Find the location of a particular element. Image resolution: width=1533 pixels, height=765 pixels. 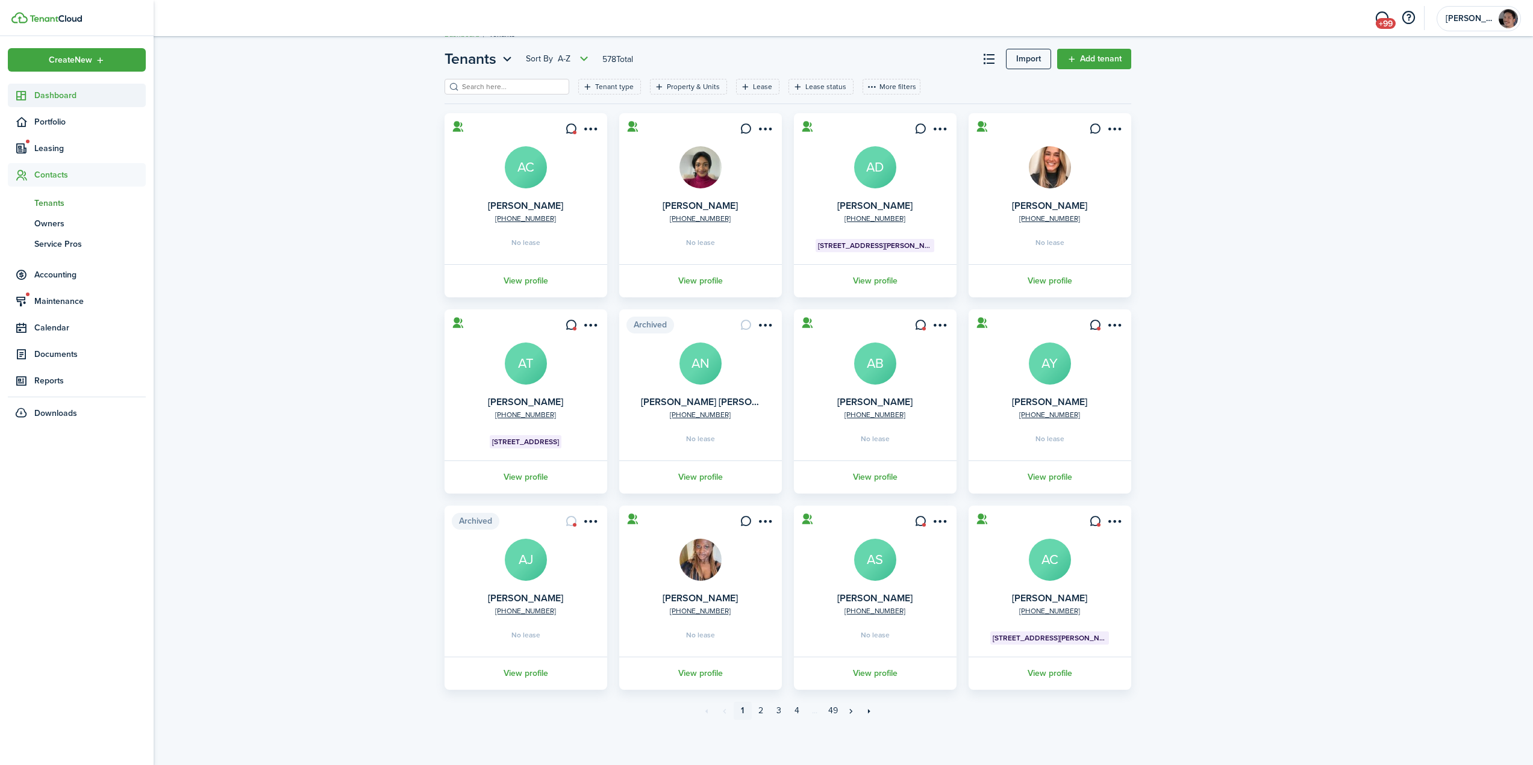

img: Adetayo Adeyemi is located at coordinates (700, 560).